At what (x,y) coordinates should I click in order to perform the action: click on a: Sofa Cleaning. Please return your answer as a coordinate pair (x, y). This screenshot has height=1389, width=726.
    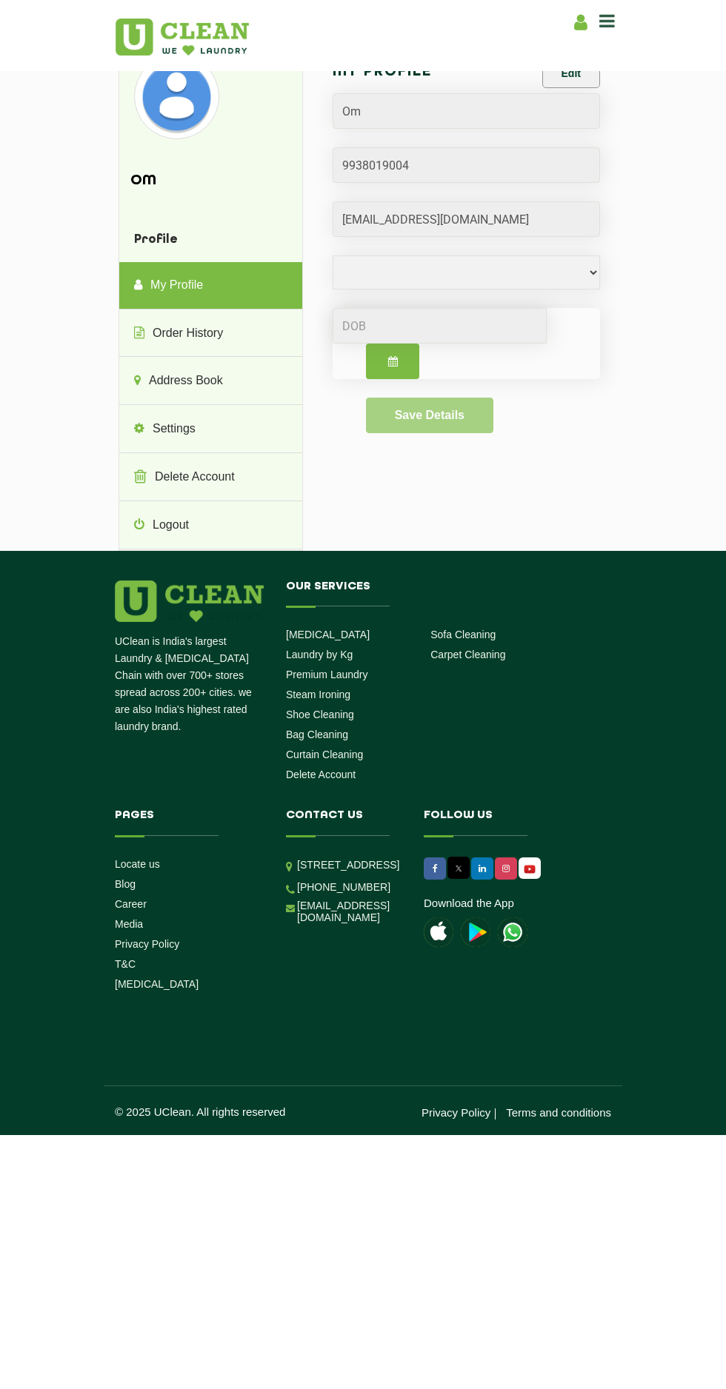
    Looking at the image, I should click on (463, 635).